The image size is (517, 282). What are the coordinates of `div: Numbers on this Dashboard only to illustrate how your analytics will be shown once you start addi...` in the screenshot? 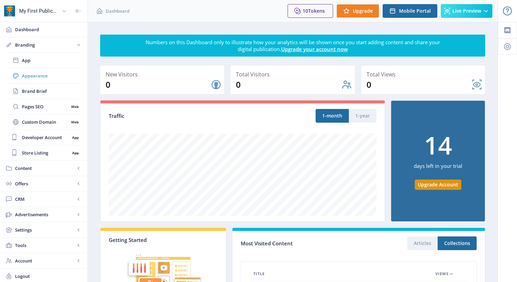 It's located at (293, 46).